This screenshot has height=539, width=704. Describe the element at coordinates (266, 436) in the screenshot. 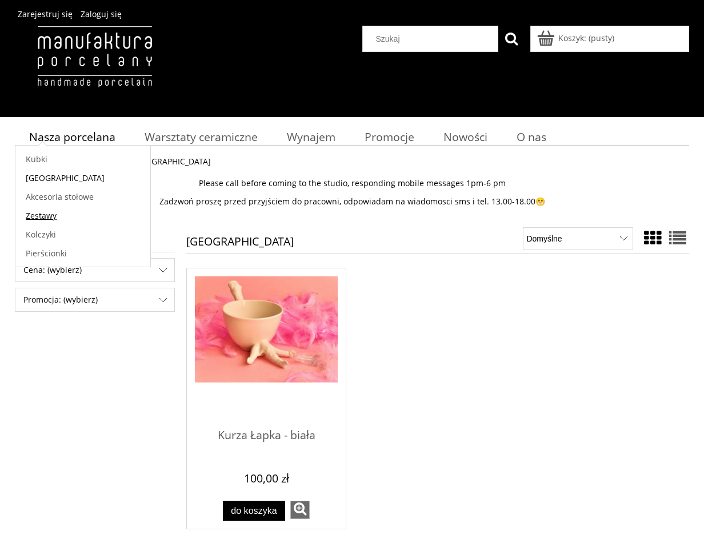

I see `span: Kurza Łapka - biała` at that location.